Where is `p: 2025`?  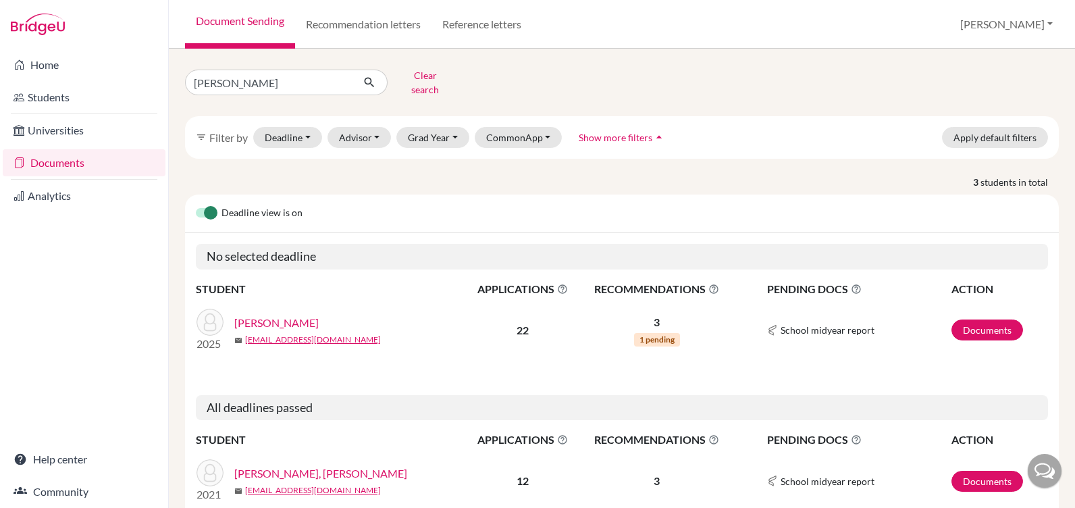
p: 2025 is located at coordinates (210, 344).